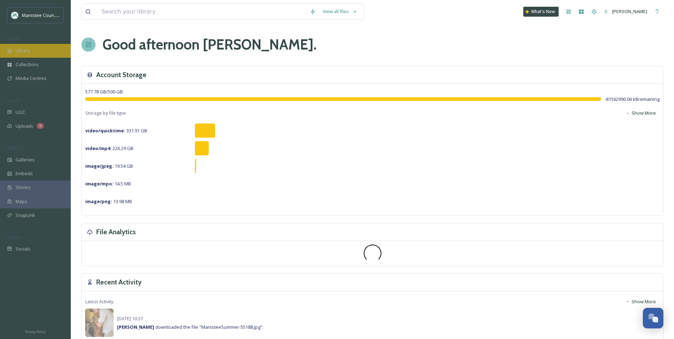 Image resolution: width=674 pixels, height=339 pixels. I want to click on div: 5, so click(40, 126).